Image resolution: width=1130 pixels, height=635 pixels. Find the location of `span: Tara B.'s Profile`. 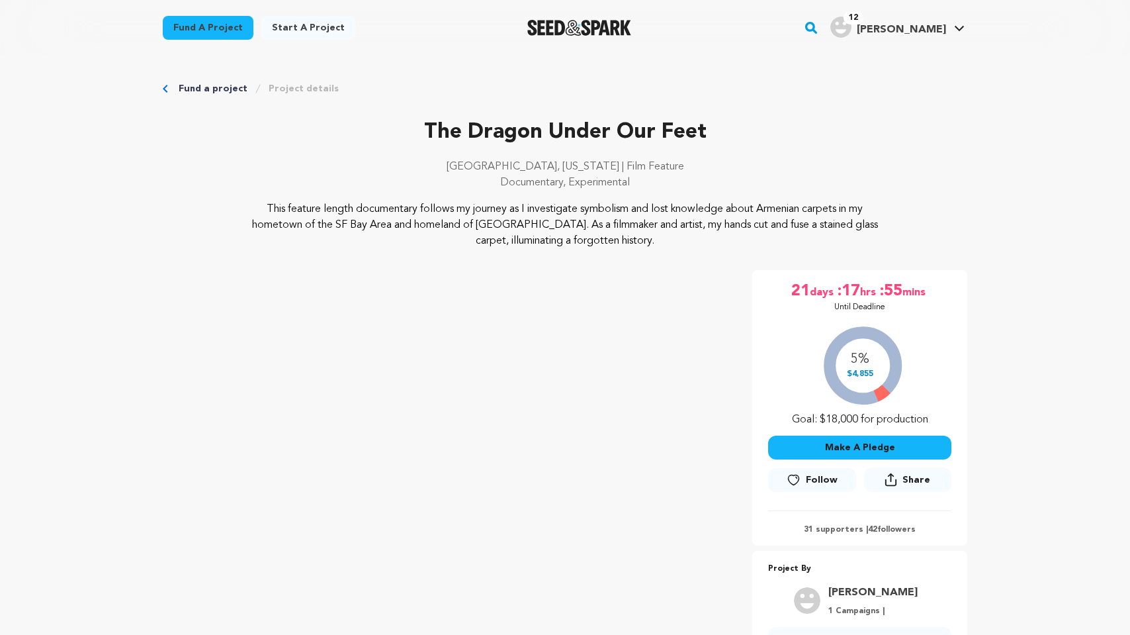

span: Tara B.'s Profile is located at coordinates (897, 28).